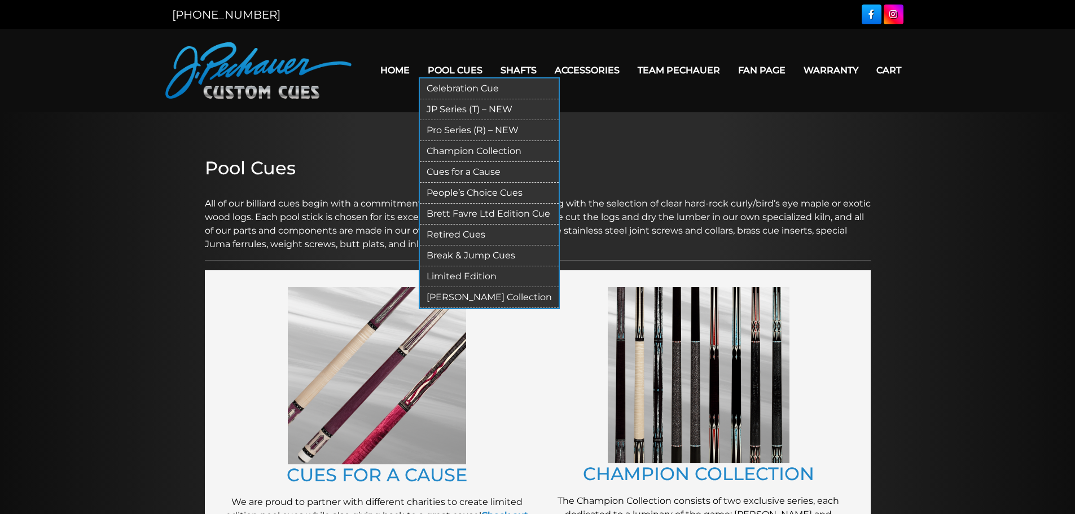 This screenshot has height=514, width=1075. Describe the element at coordinates (762, 70) in the screenshot. I see `a: Fan Page` at that location.